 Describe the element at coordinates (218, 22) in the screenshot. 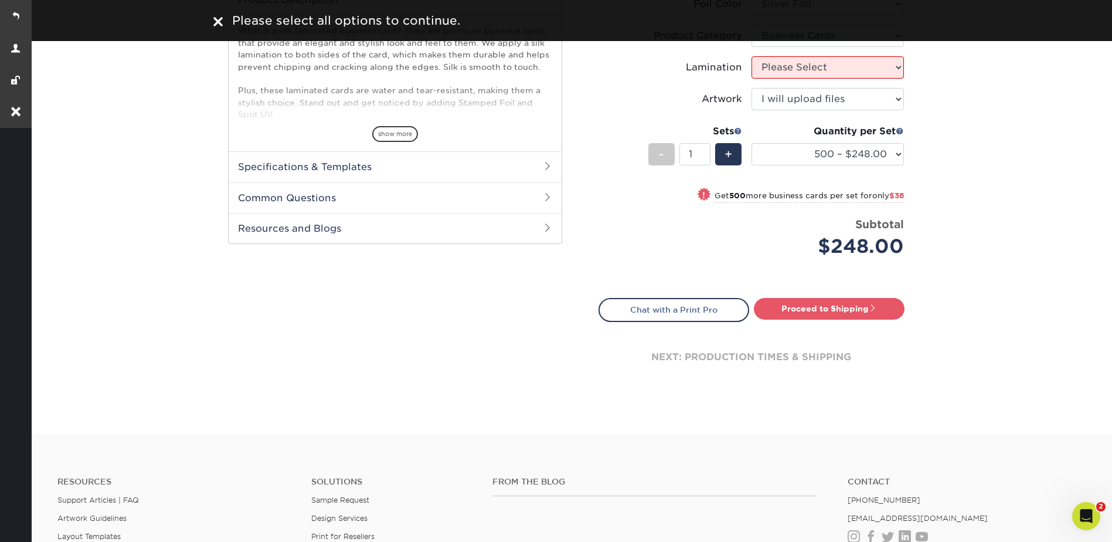

I see `img: close` at that location.